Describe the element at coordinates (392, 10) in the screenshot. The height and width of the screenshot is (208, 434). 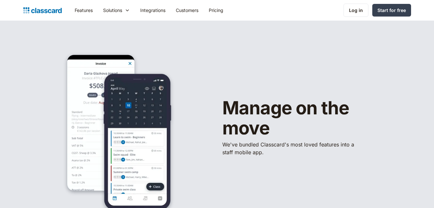
I see `a: Start for free` at that location.